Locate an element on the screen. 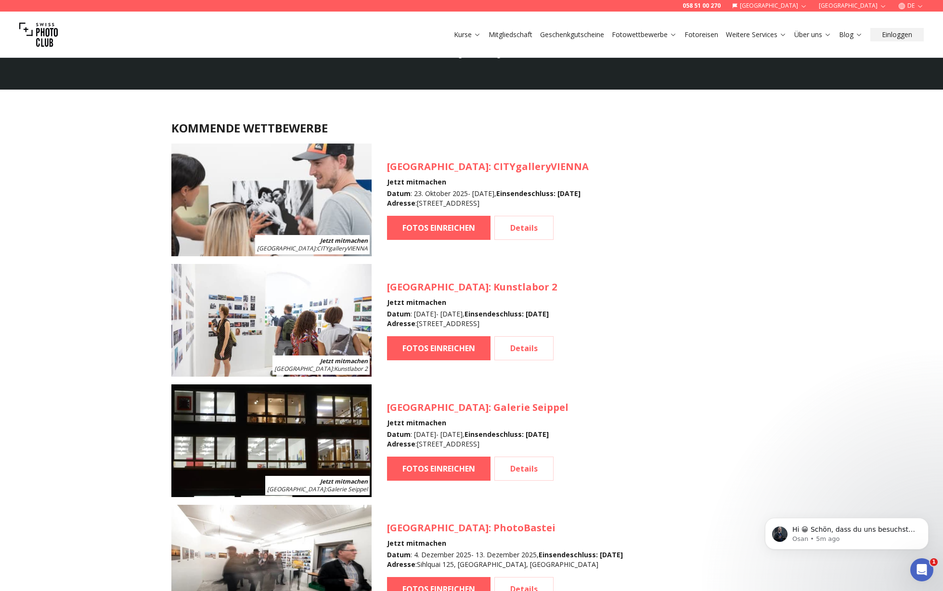 The image size is (943, 591). div: message notification from Osan, 5m ago. Hi 😀 Schön, dass du uns besuchst. Stell' uns gerne jederz... is located at coordinates (96, 36).